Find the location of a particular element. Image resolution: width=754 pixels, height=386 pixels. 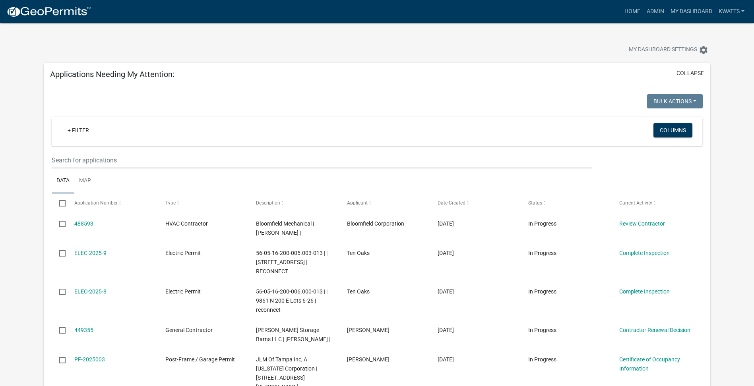

a: Kwatts is located at coordinates (731, 12).